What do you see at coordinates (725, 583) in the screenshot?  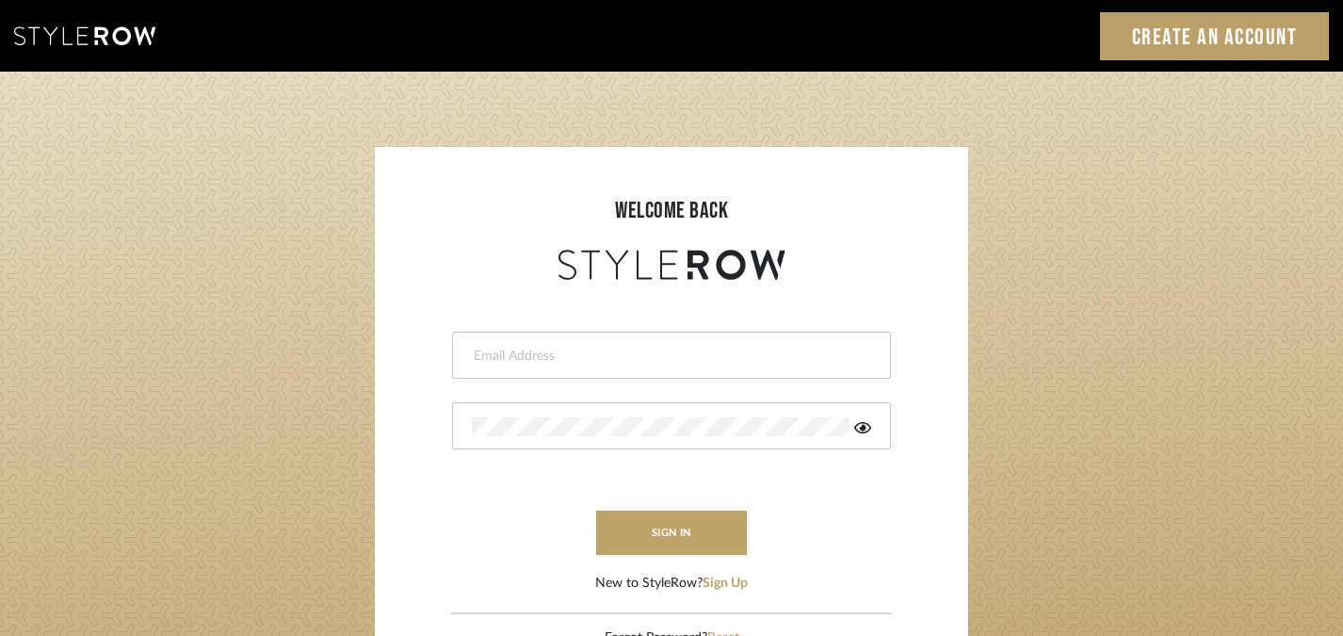 I see `button: Sign Up` at bounding box center [725, 583].